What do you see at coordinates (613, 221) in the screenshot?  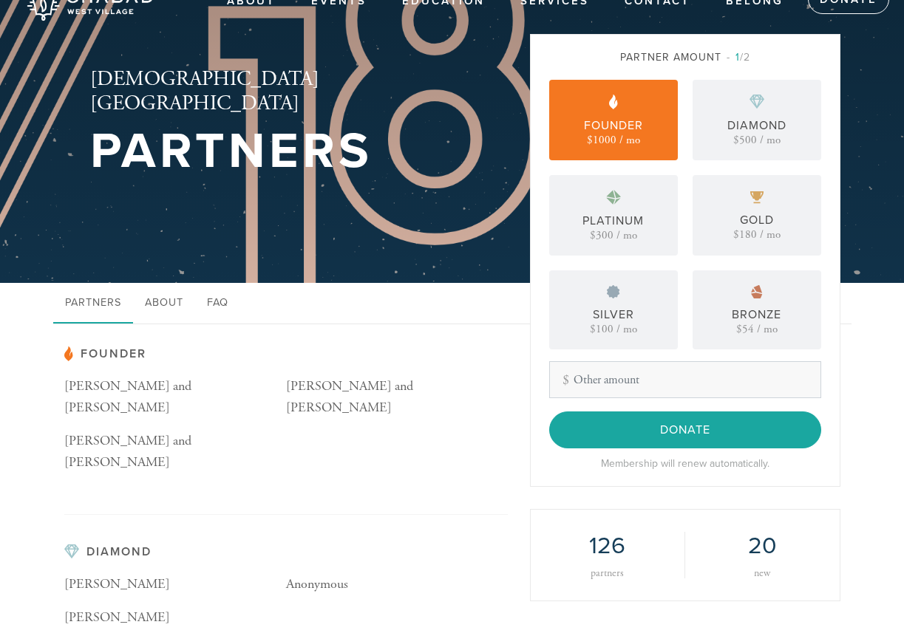 I see `div: Platinum` at bounding box center [613, 221].